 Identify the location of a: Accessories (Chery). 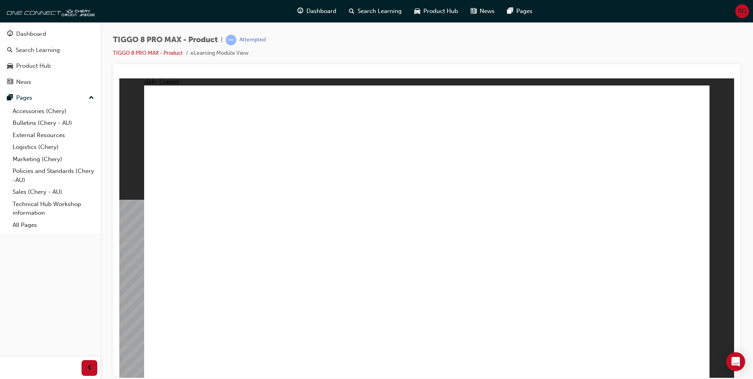
(53, 111).